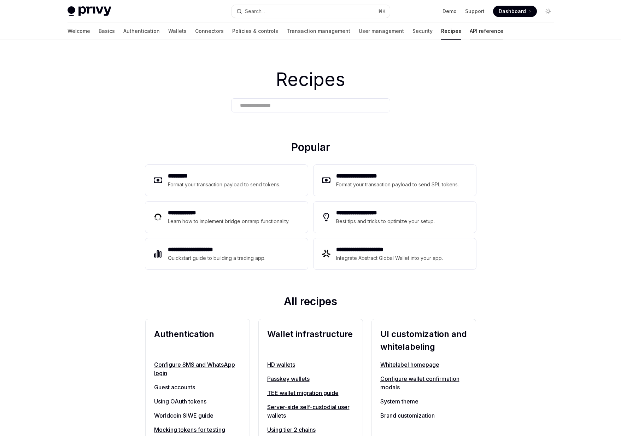 The image size is (621, 436). Describe the element at coordinates (255, 11) in the screenshot. I see `div: Search...` at that location.